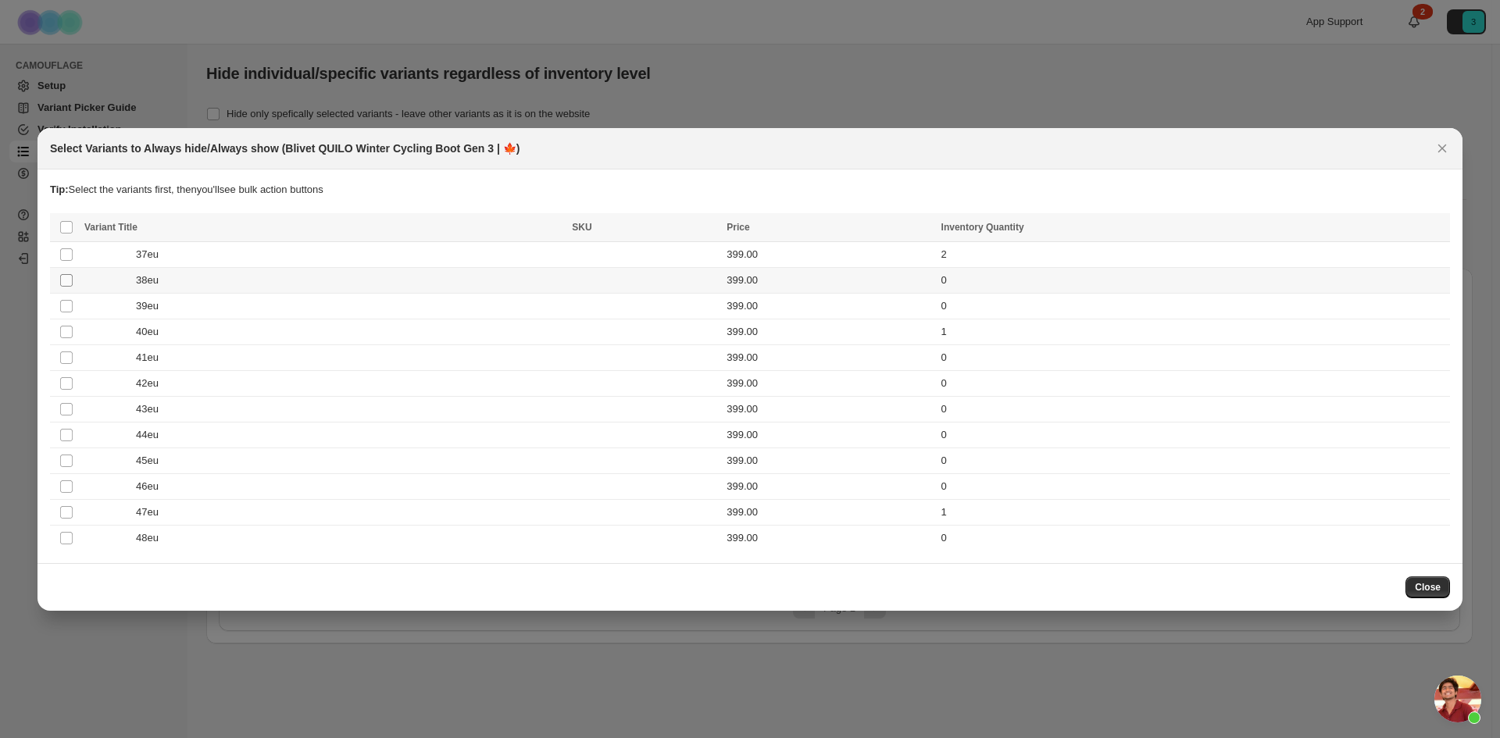 The image size is (1500, 738). Describe the element at coordinates (152, 332) in the screenshot. I see `span: 40eu` at that location.